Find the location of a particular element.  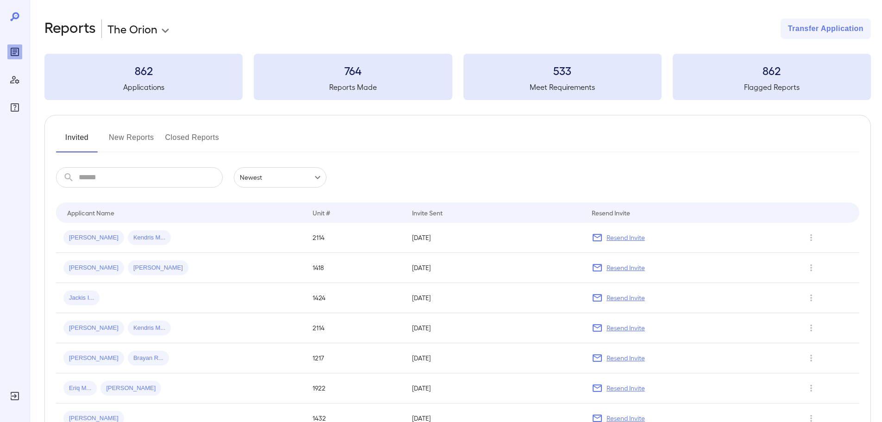

div: Invite Sent is located at coordinates (427, 212).